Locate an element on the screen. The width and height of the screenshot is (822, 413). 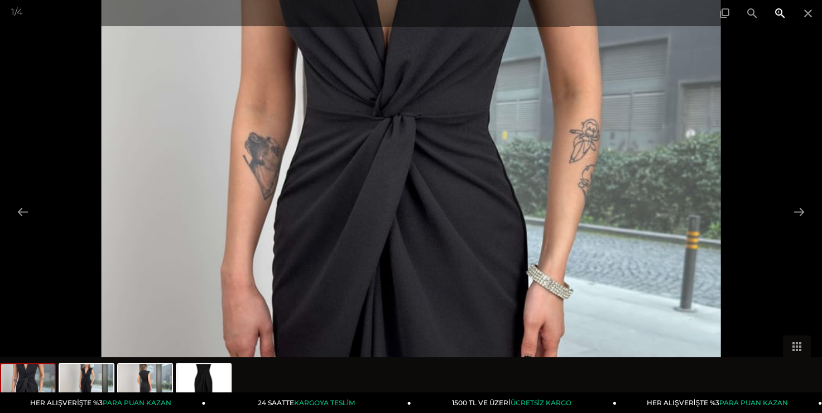
span: ÜCRETSİZ KARGO is located at coordinates (541, 402).